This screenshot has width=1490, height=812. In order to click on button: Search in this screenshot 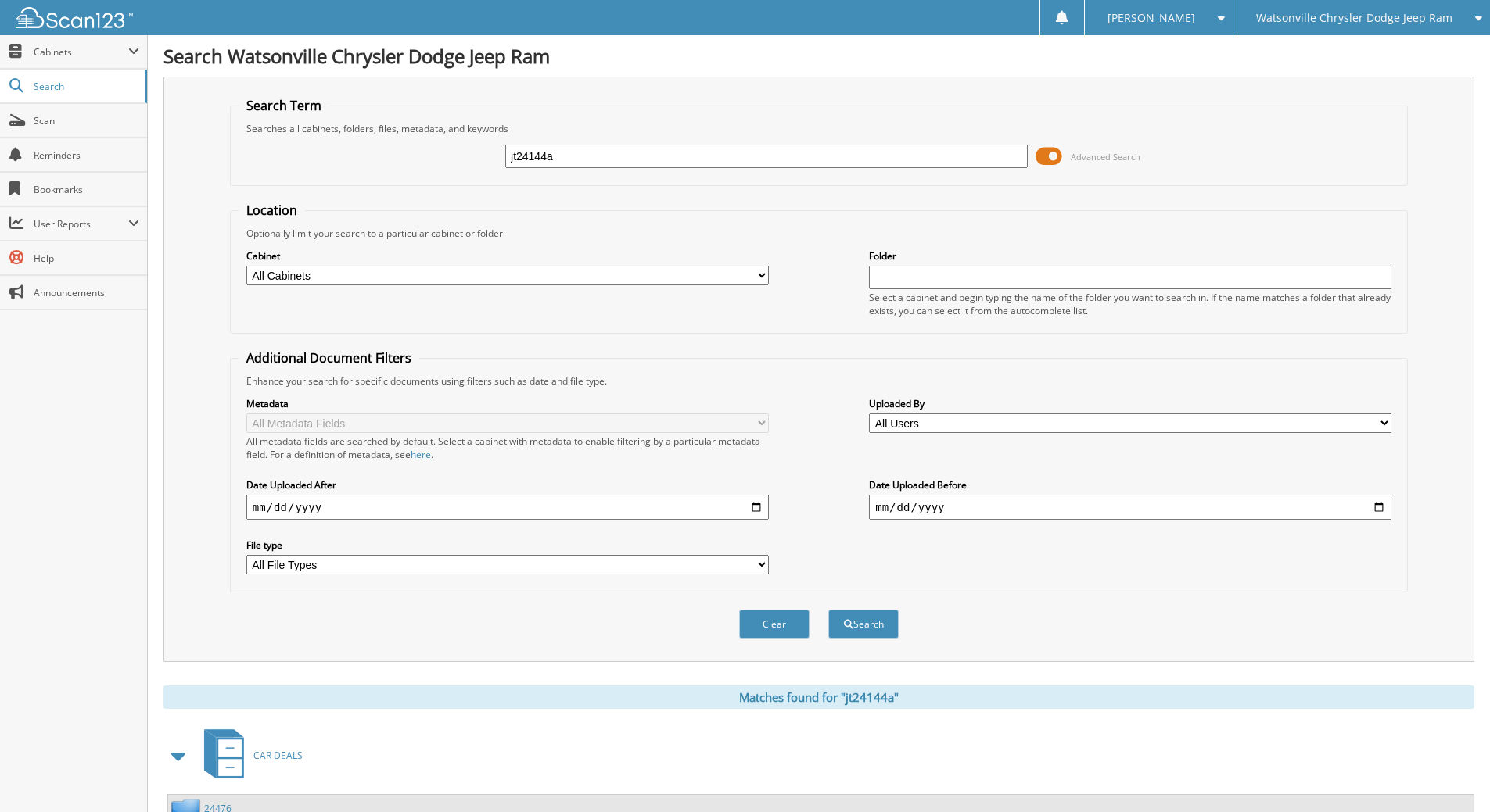, I will do `click(863, 624)`.